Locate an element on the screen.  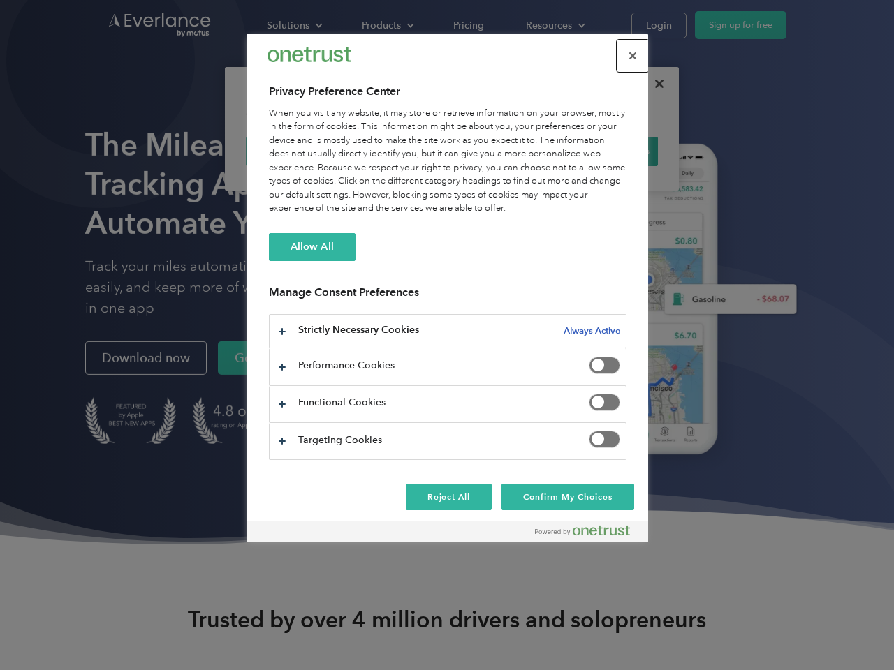
button: Confirm My Choices is located at coordinates (567, 497).